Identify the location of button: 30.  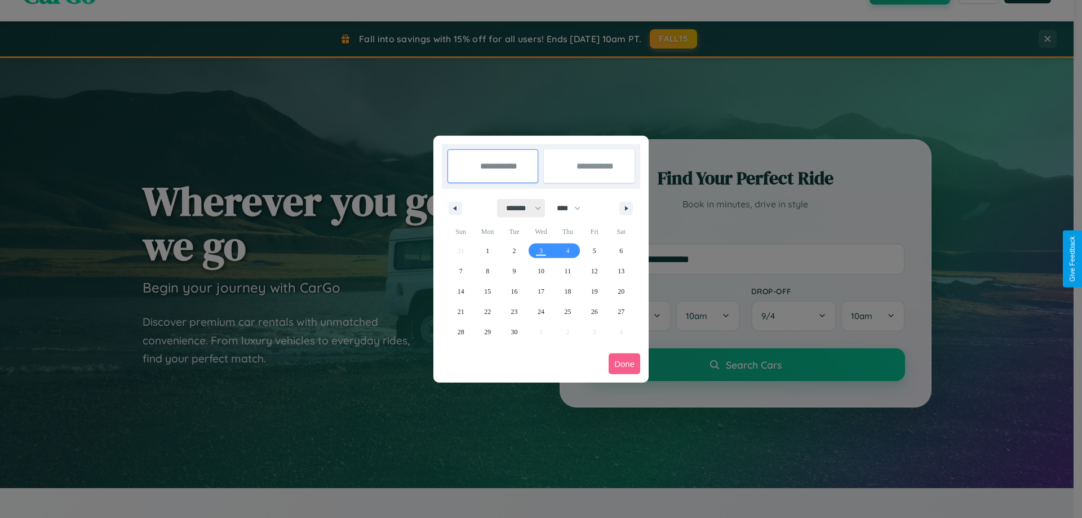
(514, 332).